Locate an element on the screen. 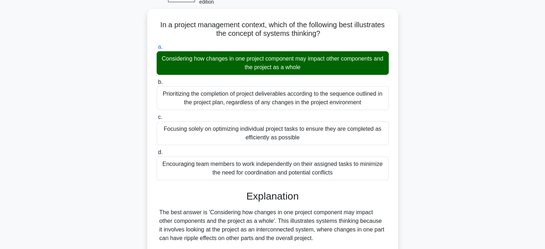  div: Encouraging team members to work independently on their assigned tasks to minimize the need for c... is located at coordinates (273, 168).